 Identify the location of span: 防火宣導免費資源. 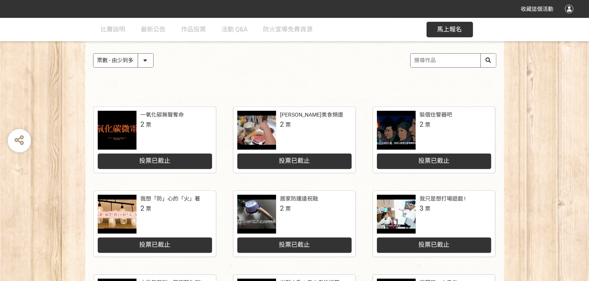
(288, 29).